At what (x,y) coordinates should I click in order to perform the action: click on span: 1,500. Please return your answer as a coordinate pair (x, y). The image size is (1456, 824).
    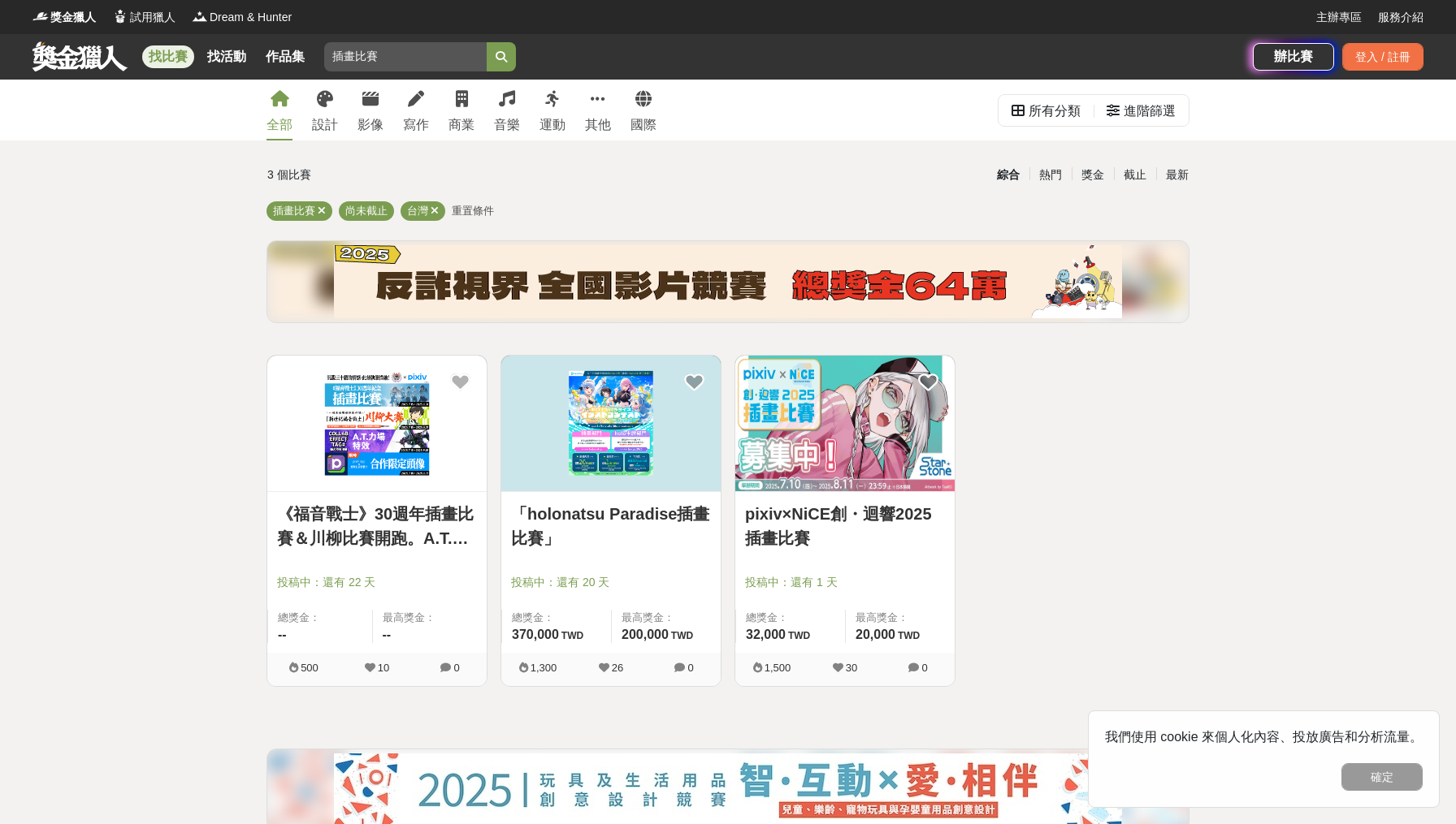
    Looking at the image, I should click on (777, 668).